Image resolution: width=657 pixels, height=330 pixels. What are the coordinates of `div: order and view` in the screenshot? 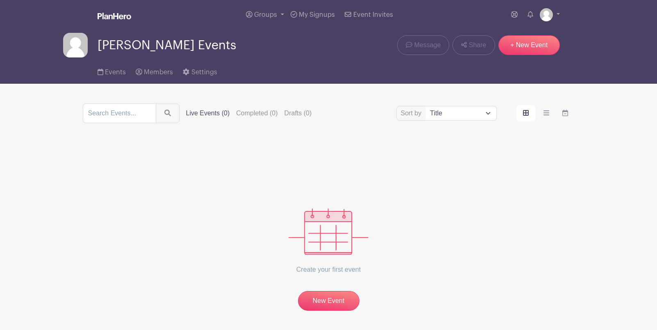 It's located at (546, 113).